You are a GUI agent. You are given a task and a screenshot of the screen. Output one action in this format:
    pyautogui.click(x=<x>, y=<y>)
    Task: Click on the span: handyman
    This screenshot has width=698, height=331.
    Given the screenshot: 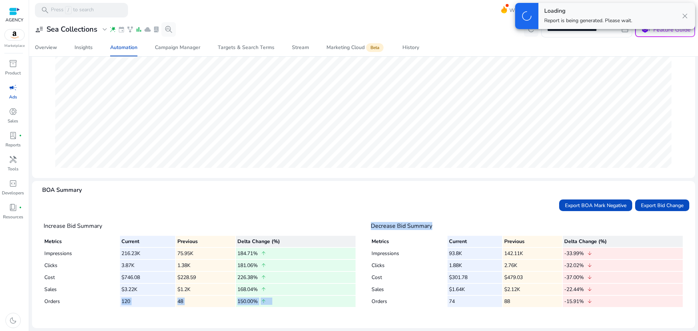 What is the action you would take?
    pyautogui.click(x=13, y=160)
    